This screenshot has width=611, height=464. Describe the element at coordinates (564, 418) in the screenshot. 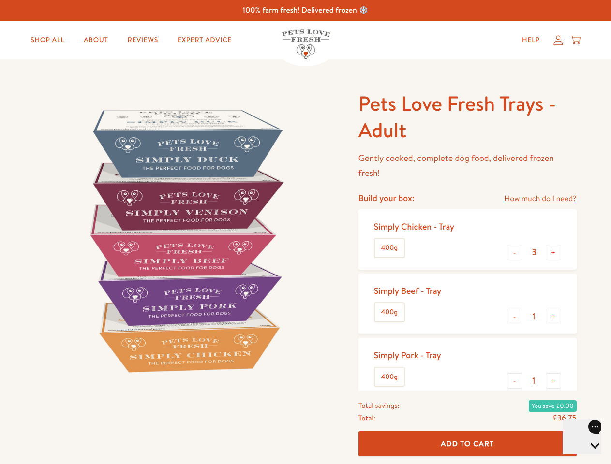

I see `span: £36.75` at that location.